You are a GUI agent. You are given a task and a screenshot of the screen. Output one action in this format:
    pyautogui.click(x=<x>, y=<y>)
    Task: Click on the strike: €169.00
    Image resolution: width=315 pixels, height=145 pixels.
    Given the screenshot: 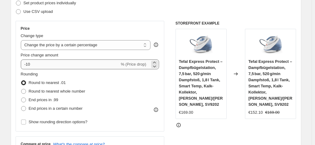 What is the action you would take?
    pyautogui.click(x=272, y=112)
    